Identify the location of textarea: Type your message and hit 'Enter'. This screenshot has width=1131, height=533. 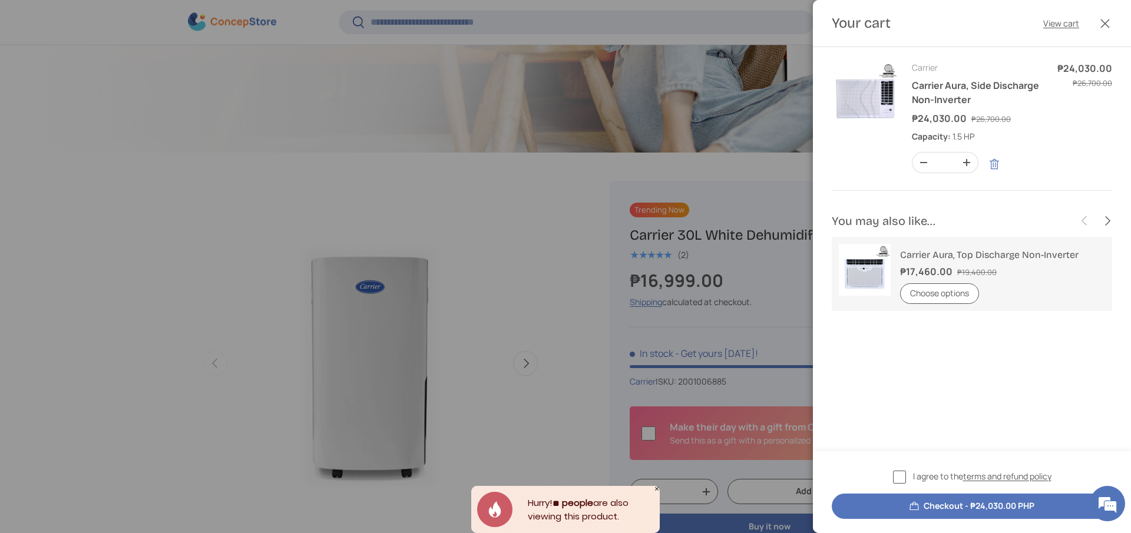
(115, 342).